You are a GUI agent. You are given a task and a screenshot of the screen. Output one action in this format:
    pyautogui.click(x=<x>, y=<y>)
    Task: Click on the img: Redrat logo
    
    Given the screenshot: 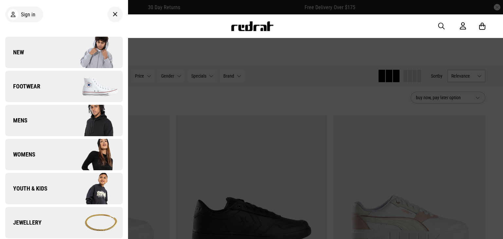 What is the action you would take?
    pyautogui.click(x=252, y=26)
    